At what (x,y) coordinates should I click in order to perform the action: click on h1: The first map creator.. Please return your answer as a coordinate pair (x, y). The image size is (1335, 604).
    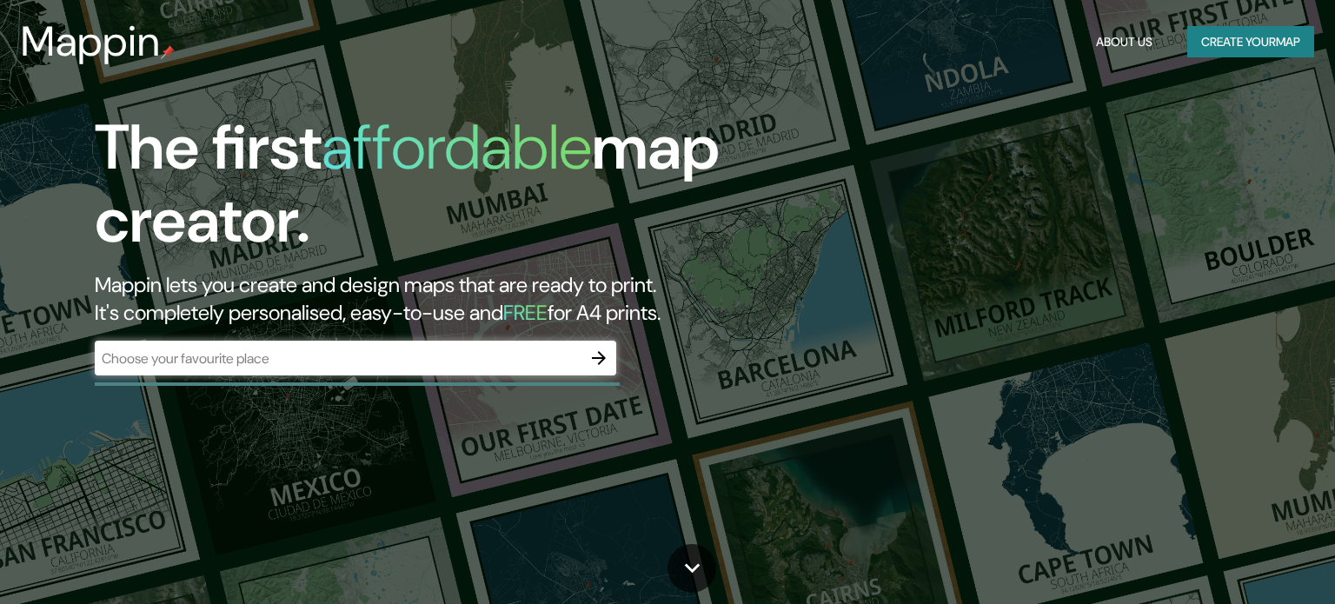
    Looking at the image, I should click on (429, 191).